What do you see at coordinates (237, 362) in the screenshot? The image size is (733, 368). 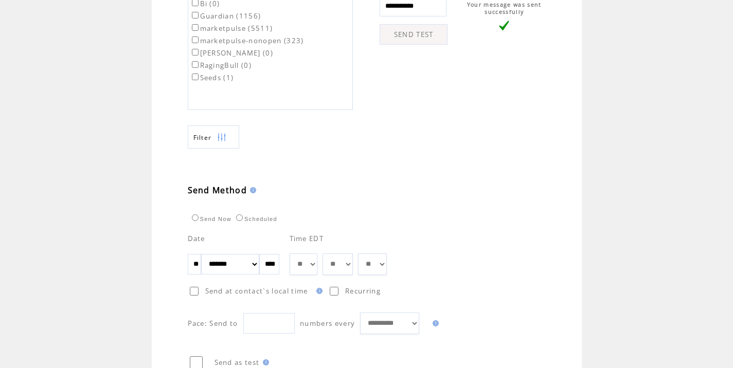 I see `span: Send as test` at bounding box center [237, 362].